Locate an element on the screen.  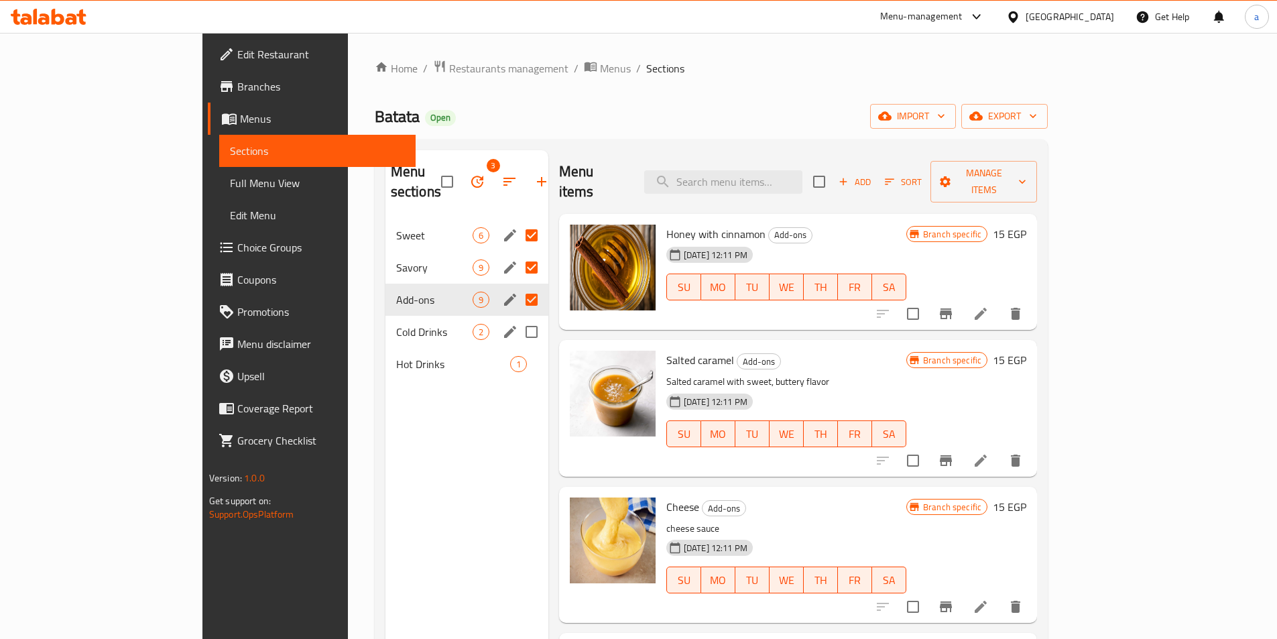
p: cheese sauce is located at coordinates (786, 528).